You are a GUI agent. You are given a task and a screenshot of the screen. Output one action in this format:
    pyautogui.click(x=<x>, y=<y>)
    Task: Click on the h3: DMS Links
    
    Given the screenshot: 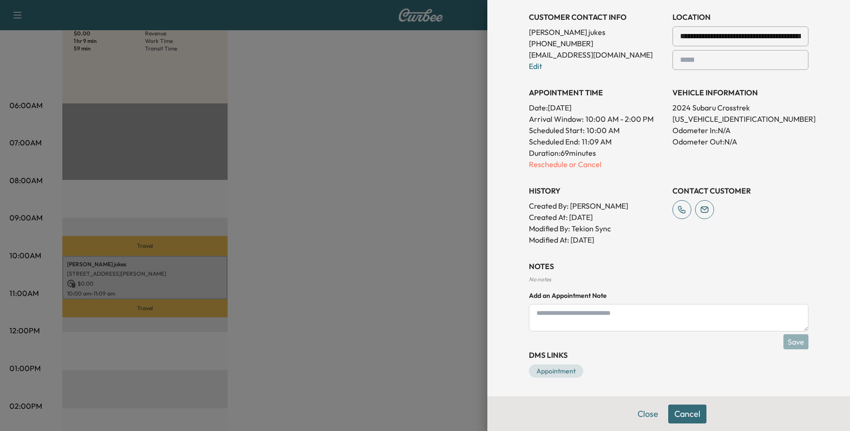 What is the action you would take?
    pyautogui.click(x=669, y=355)
    